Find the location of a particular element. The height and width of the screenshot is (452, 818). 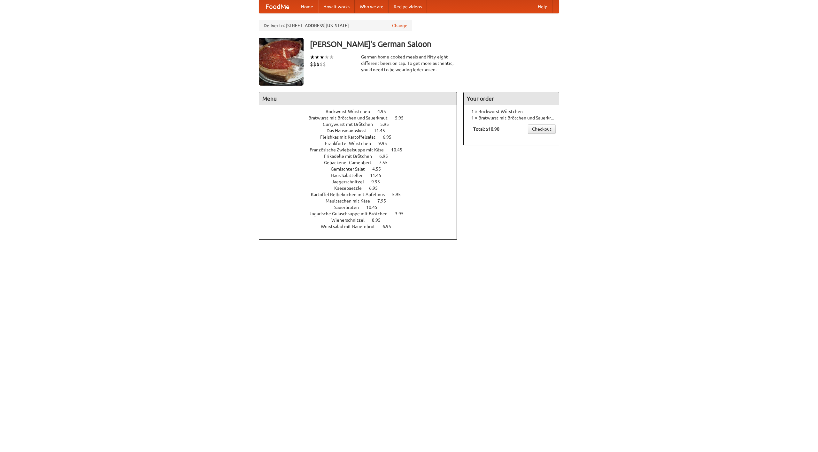

a: Maultaschen mit Käse 7.95 is located at coordinates (362, 201).